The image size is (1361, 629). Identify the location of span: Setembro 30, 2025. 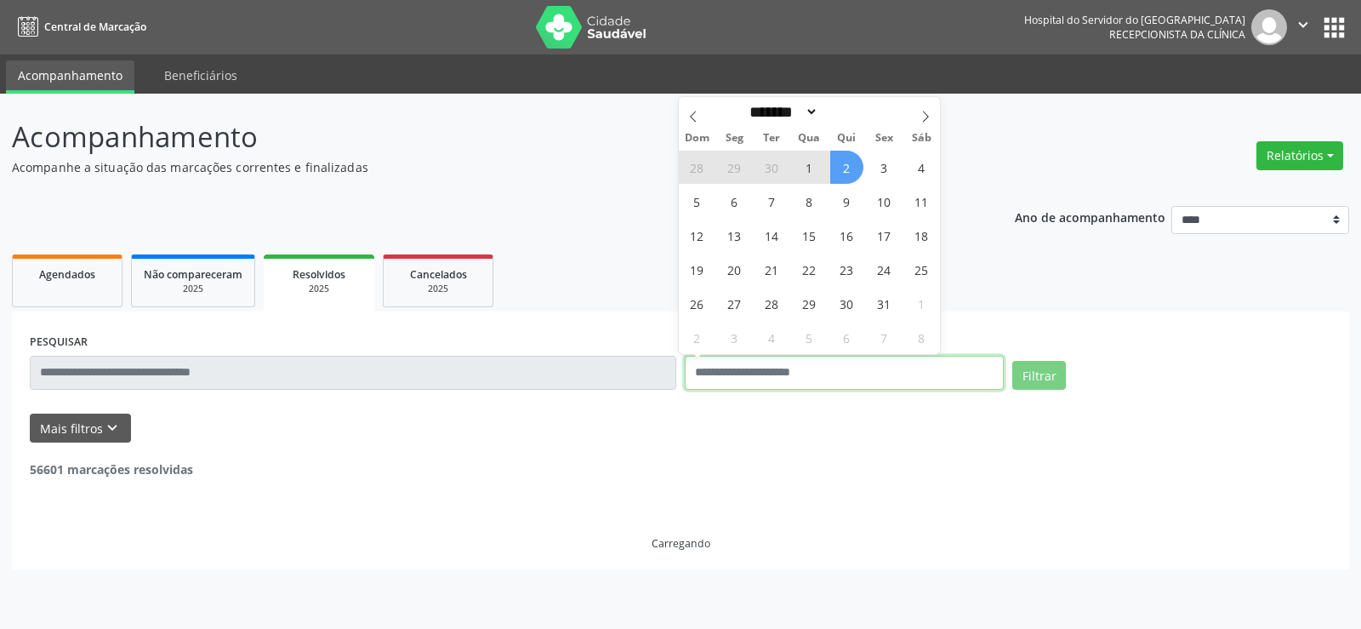
(771, 167).